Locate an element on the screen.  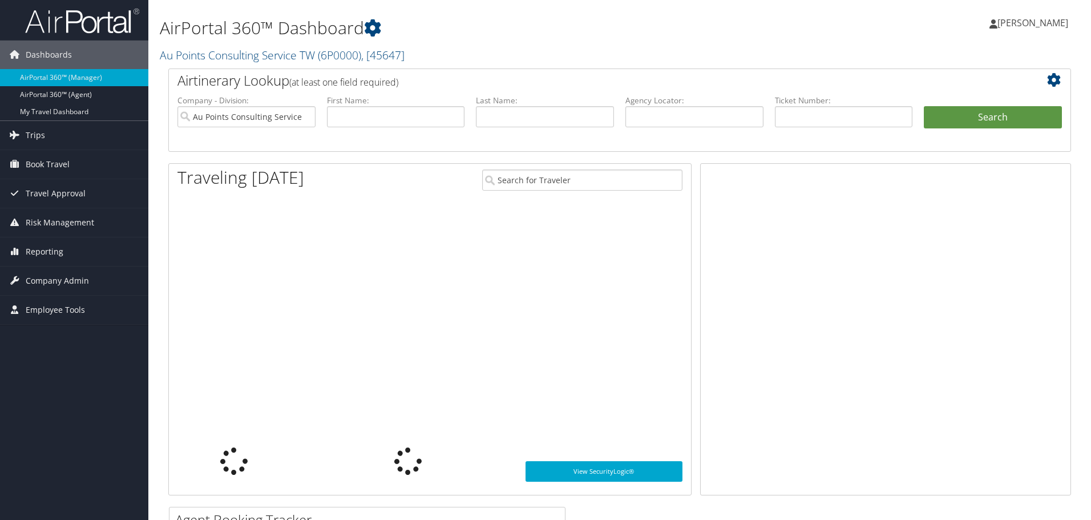
span: ( 6P0000 ) is located at coordinates (339, 55).